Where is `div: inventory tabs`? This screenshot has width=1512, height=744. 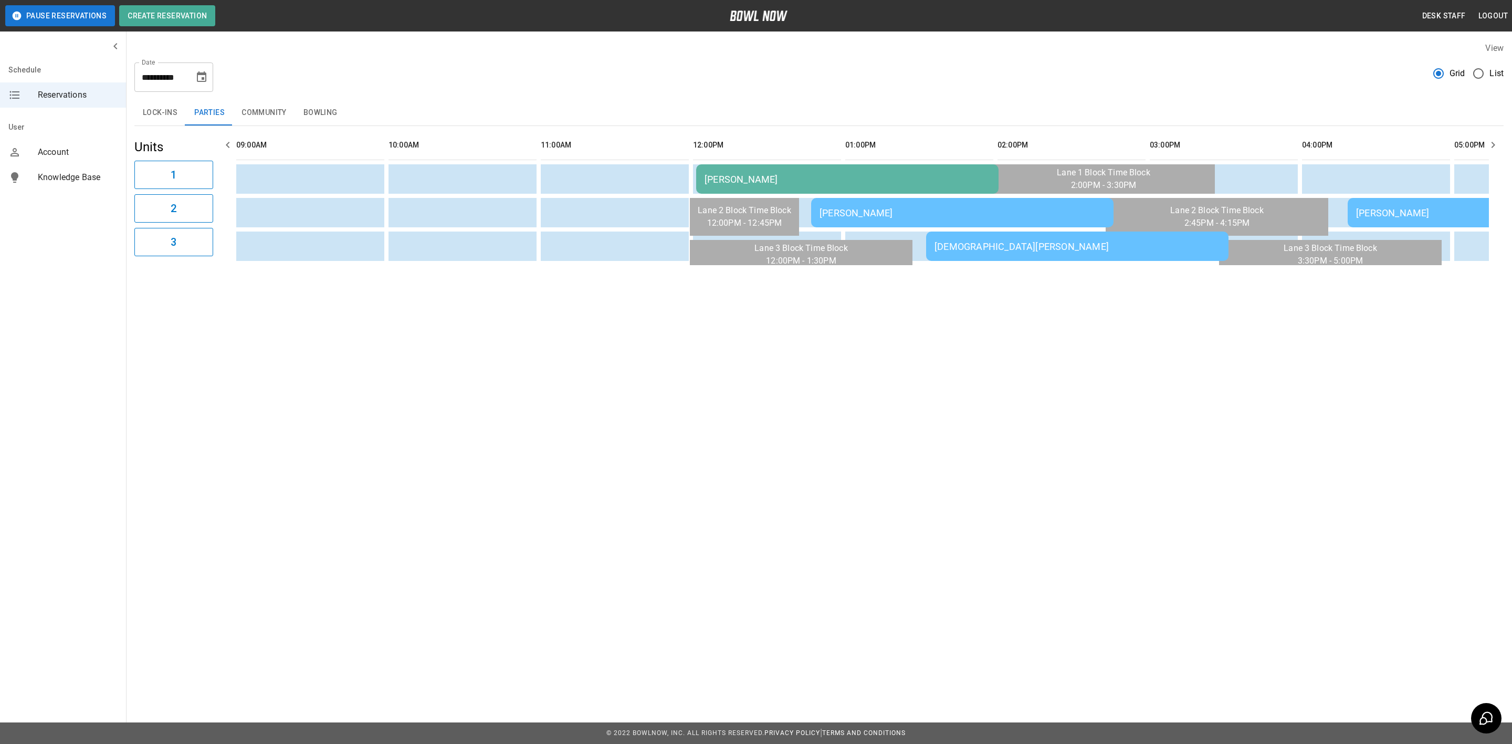
div: inventory tabs is located at coordinates (819, 113).